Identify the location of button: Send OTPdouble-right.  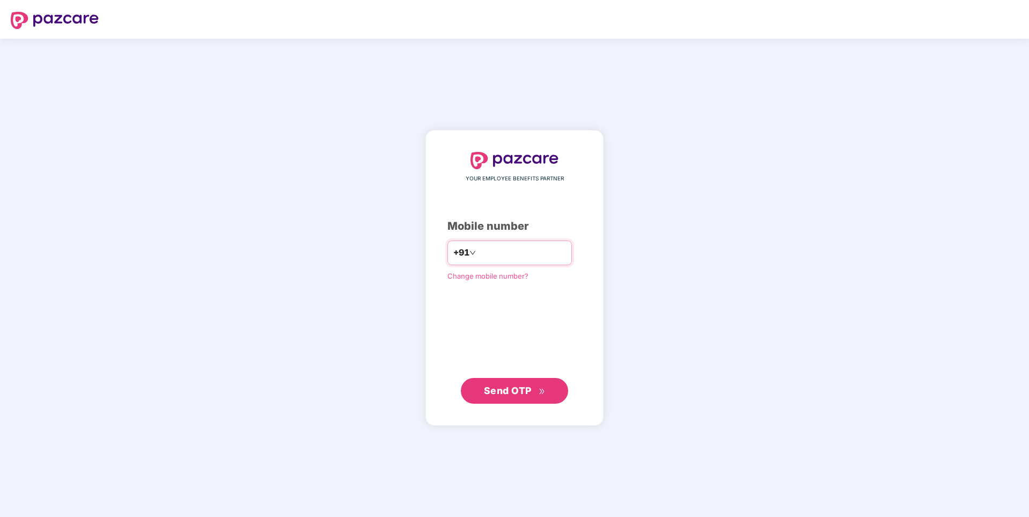
(514, 391).